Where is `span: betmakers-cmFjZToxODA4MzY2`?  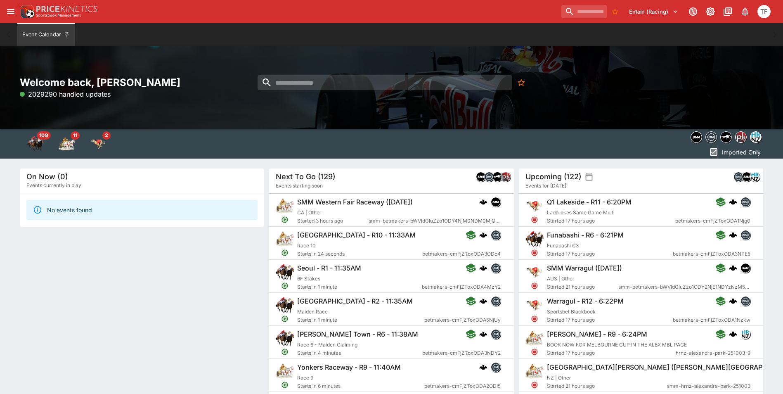
span: betmakers-cmFjZToxODA4MzY2 is located at coordinates (461, 287).